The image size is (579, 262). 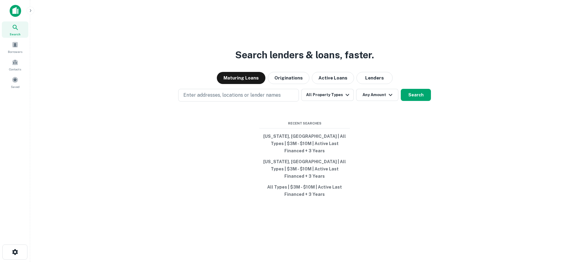 What do you see at coordinates (15, 65) in the screenshot?
I see `div: Contacts` at bounding box center [15, 65].